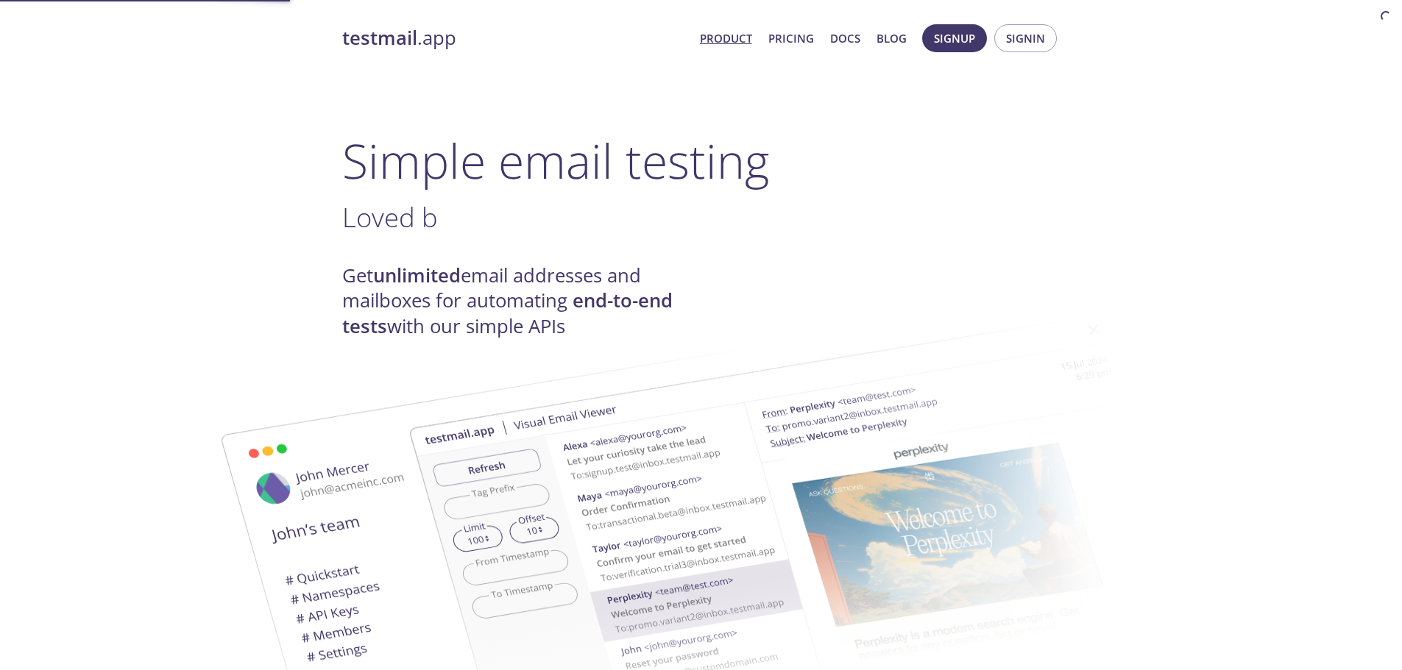  What do you see at coordinates (954, 38) in the screenshot?
I see `button: Signup` at bounding box center [954, 38].